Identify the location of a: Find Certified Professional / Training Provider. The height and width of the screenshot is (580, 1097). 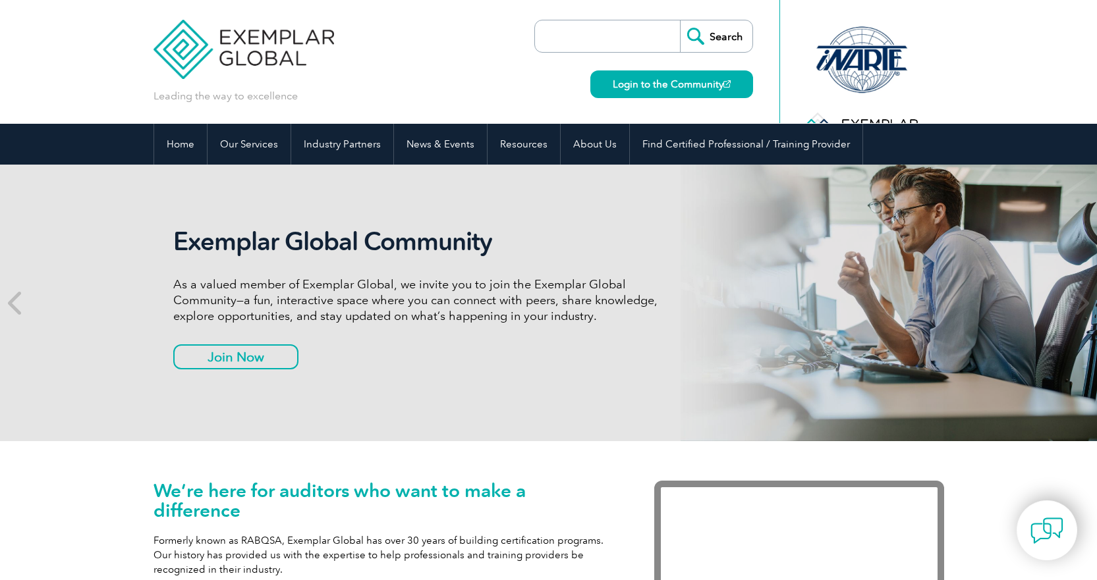
(746, 144).